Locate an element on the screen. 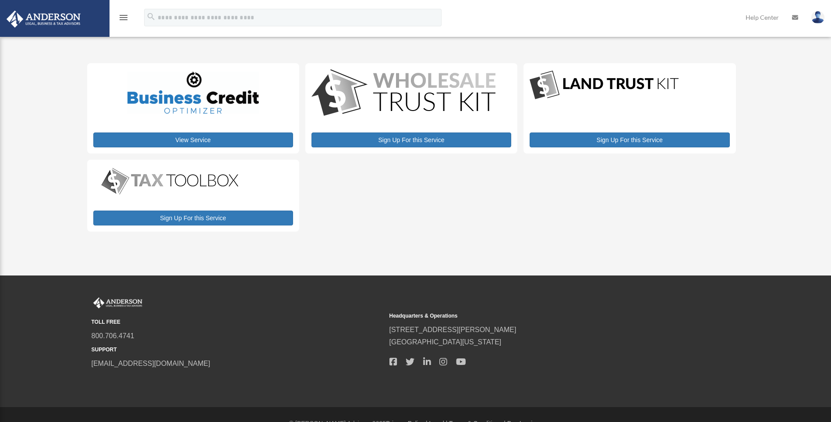 This screenshot has height=422, width=831. a: 800.706.4741 is located at coordinates (113, 335).